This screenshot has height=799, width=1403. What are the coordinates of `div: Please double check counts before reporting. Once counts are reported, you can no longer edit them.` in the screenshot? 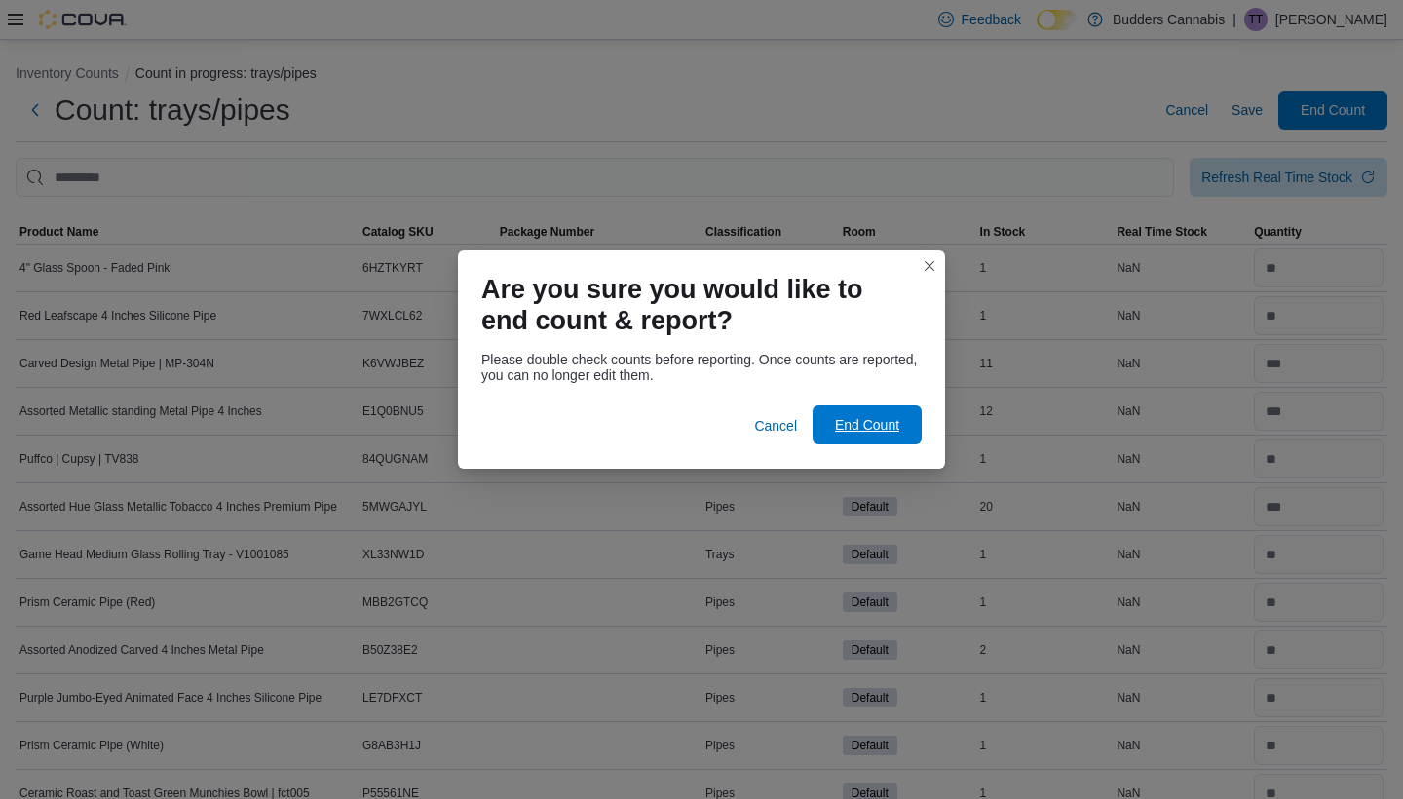 It's located at (701, 367).